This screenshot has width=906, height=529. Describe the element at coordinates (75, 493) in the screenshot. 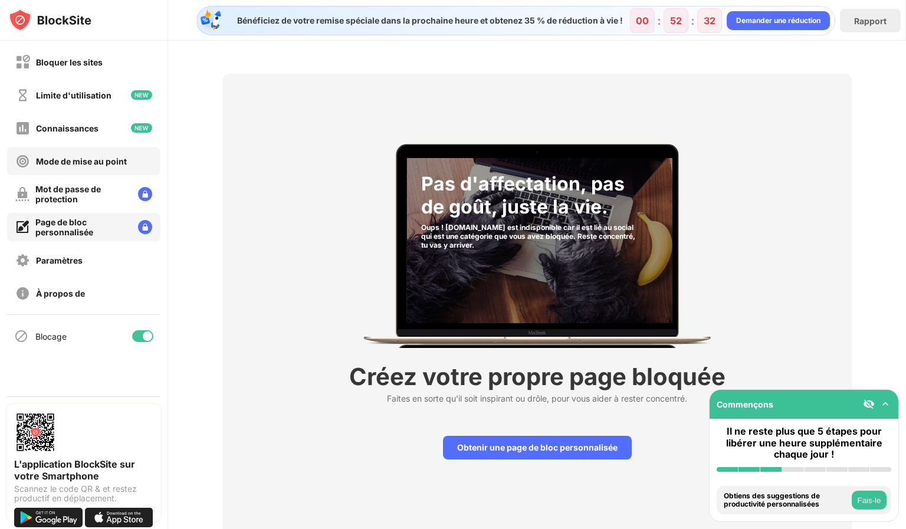

I see `font: Scannez le code QR & et restez productif en déplacement.` at that location.